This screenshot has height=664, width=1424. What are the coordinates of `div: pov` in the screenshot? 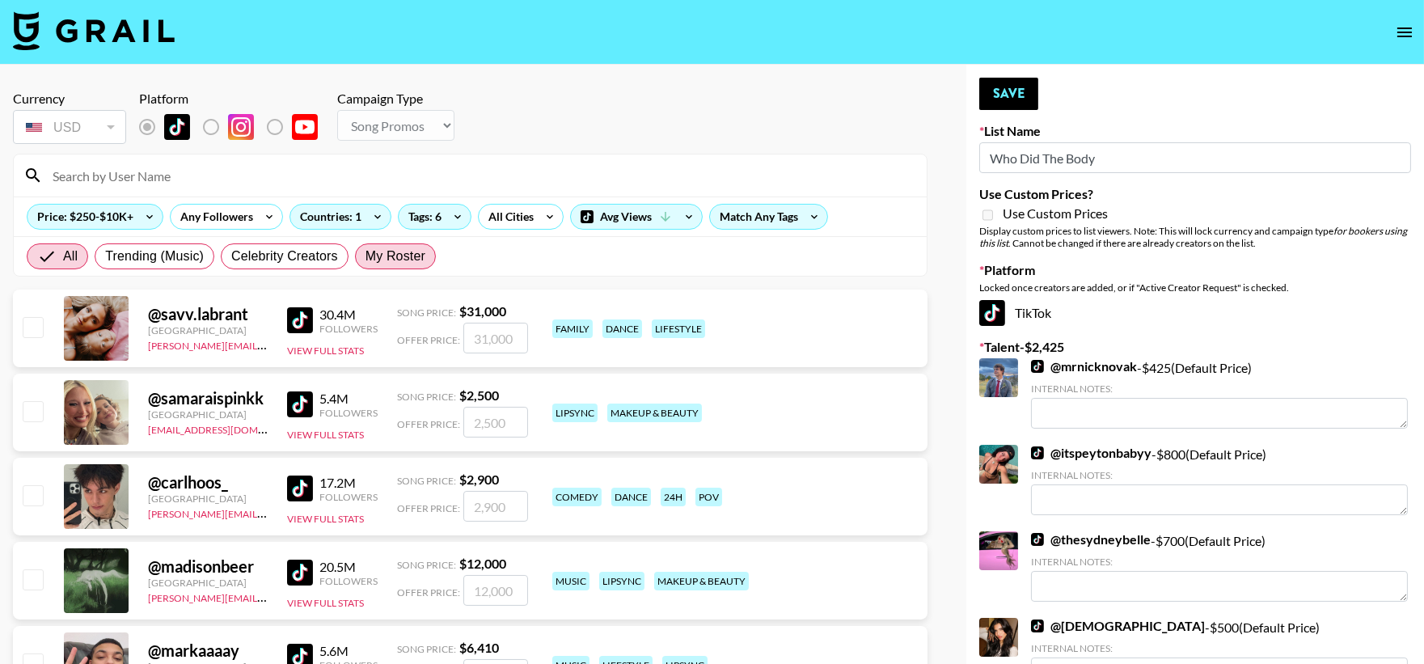 It's located at (708, 497).